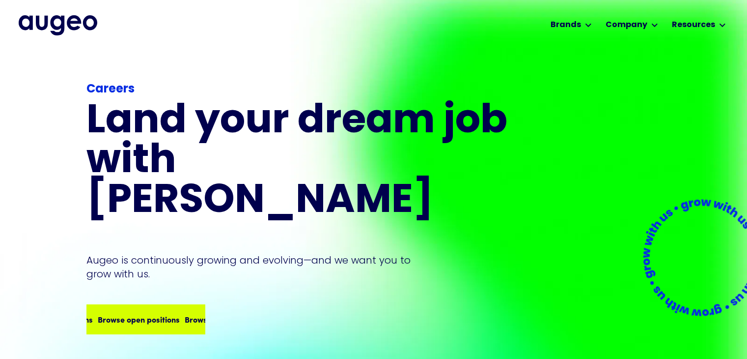  Describe the element at coordinates (694, 25) in the screenshot. I see `div: Resources` at that location.